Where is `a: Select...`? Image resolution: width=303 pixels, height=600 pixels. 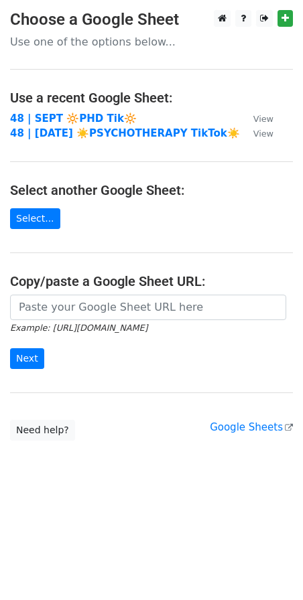
a: Select... is located at coordinates (35, 218).